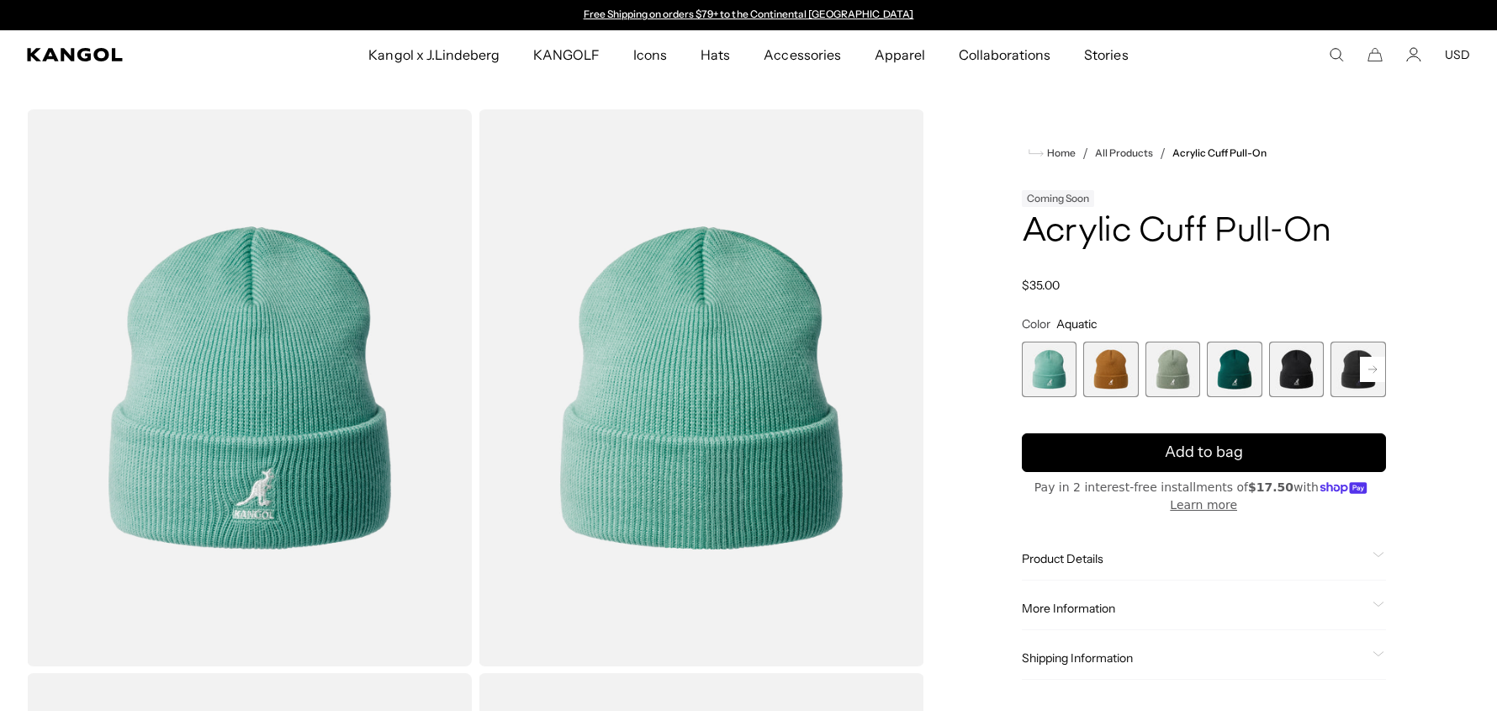 The image size is (1497, 711). What do you see at coordinates (135, 55) in the screenshot?
I see `a: Kangol` at bounding box center [135, 55].